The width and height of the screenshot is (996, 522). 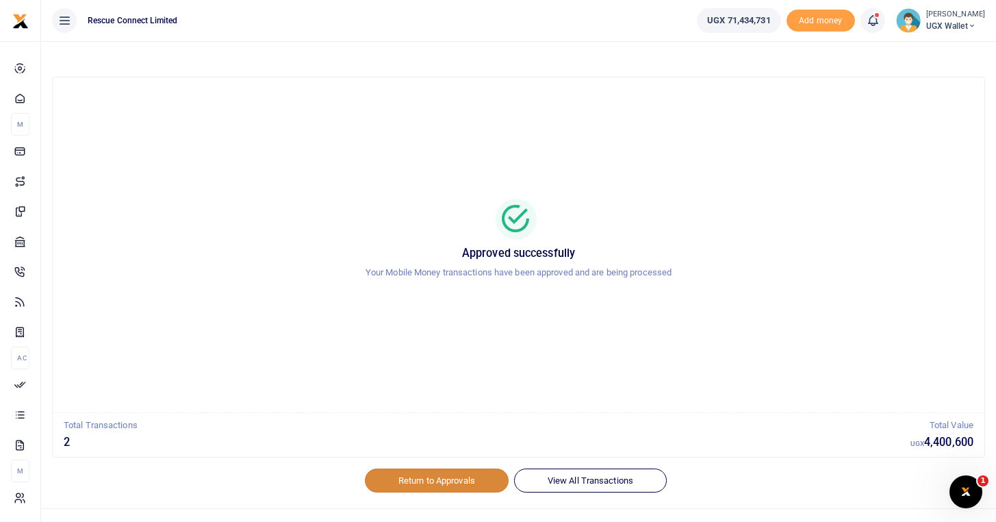 What do you see at coordinates (821, 21) in the screenshot?
I see `span: Add money` at bounding box center [821, 21].